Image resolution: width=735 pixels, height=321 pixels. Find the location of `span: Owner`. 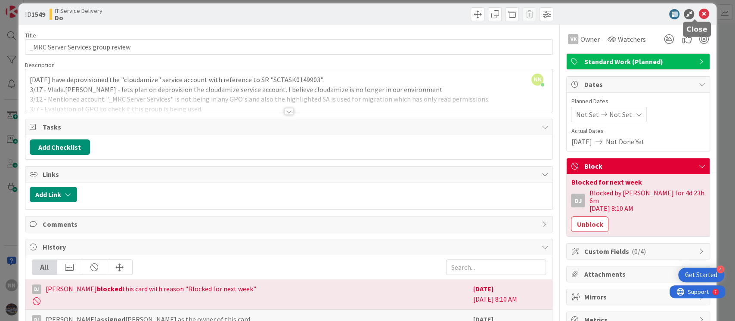

span: Owner is located at coordinates (590, 39).